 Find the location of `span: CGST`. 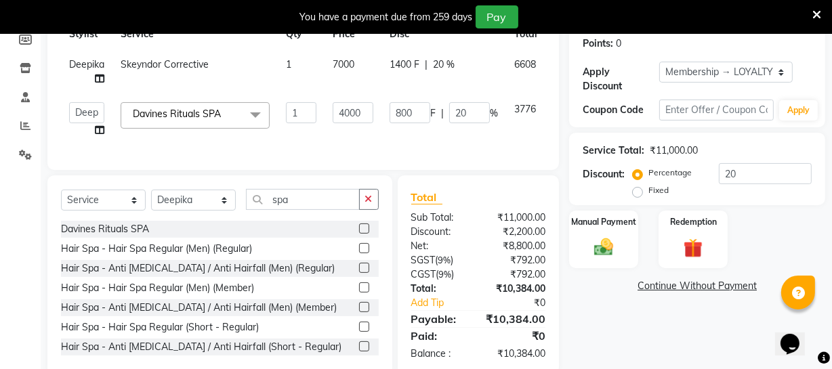

span: CGST is located at coordinates (424, 274).